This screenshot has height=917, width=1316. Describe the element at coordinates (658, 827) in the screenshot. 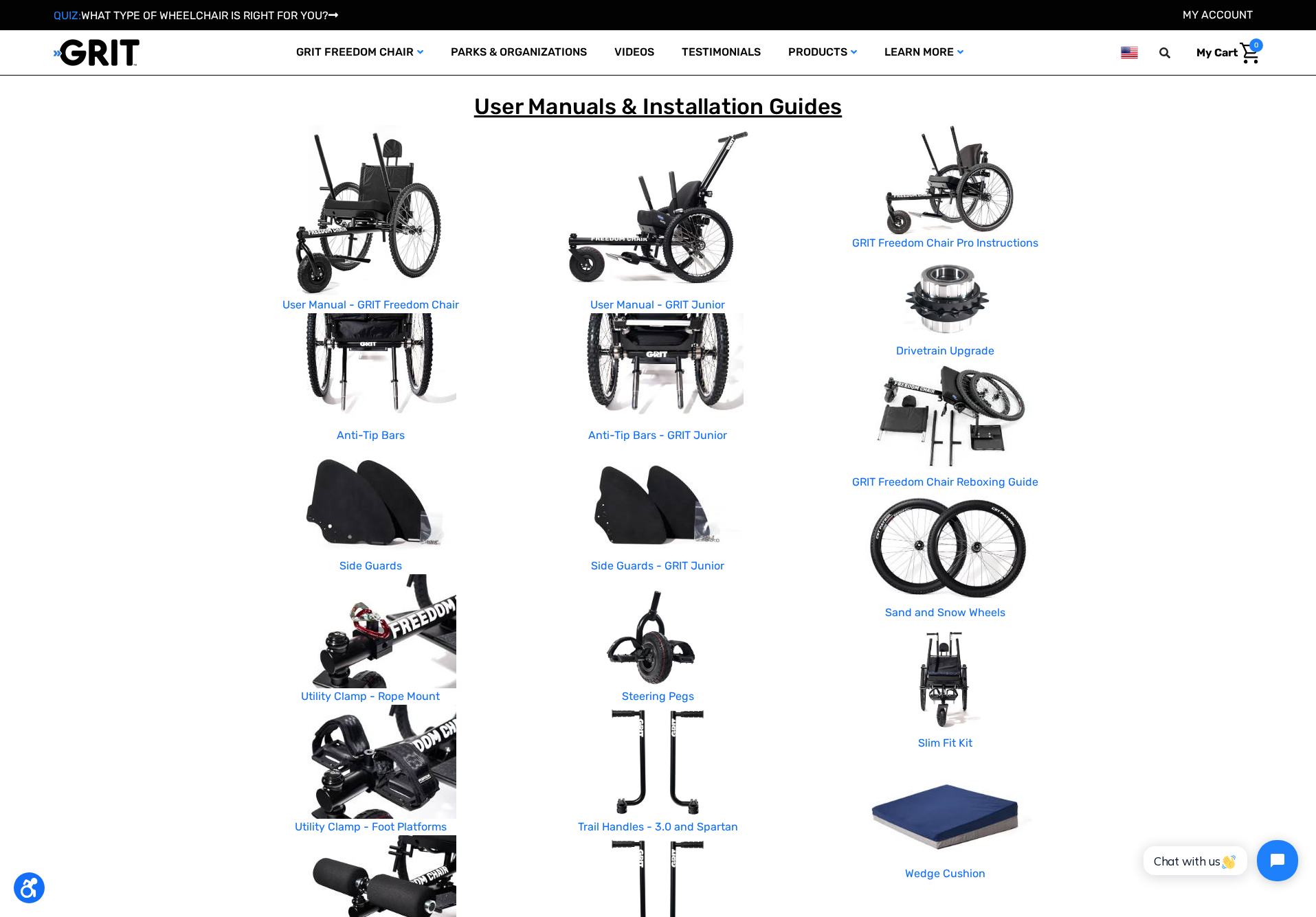

I see `a: Trail Handles - 3.0 and Spartan` at that location.